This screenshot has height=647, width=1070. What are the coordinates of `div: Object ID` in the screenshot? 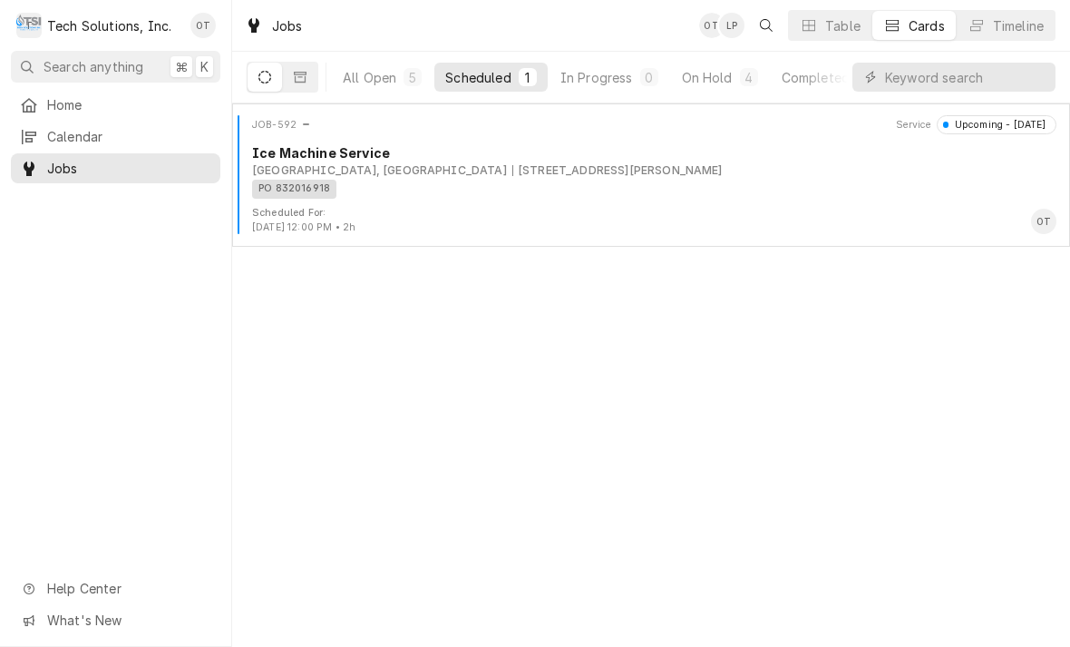 It's located at (274, 125).